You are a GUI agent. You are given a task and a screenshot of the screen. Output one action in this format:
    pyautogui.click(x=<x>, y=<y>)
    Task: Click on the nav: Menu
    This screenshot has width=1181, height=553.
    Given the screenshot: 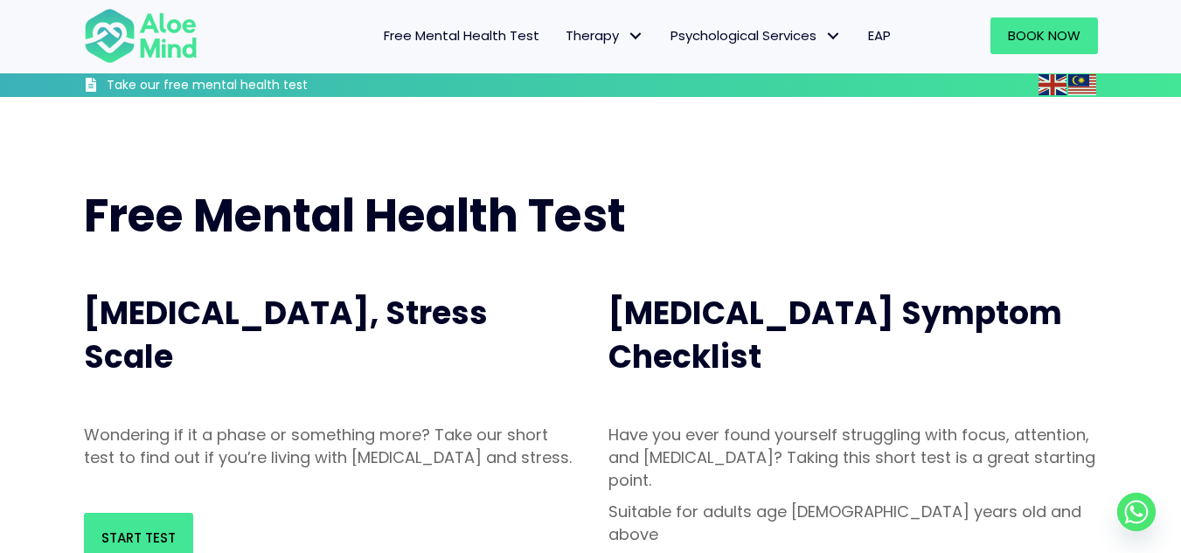 What is the action you would take?
    pyautogui.click(x=562, y=36)
    